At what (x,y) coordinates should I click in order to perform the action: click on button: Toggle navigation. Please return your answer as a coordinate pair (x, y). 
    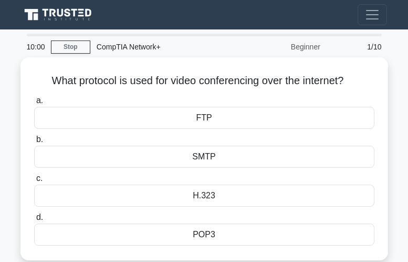
    Looking at the image, I should click on (372, 15).